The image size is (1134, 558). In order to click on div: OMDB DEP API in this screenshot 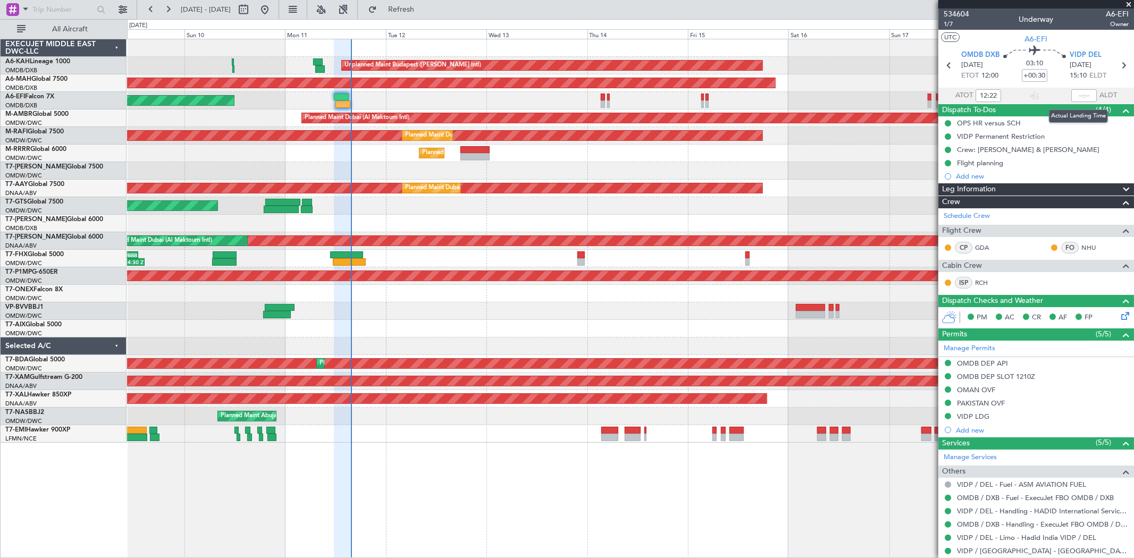, I will do `click(982, 363)`.